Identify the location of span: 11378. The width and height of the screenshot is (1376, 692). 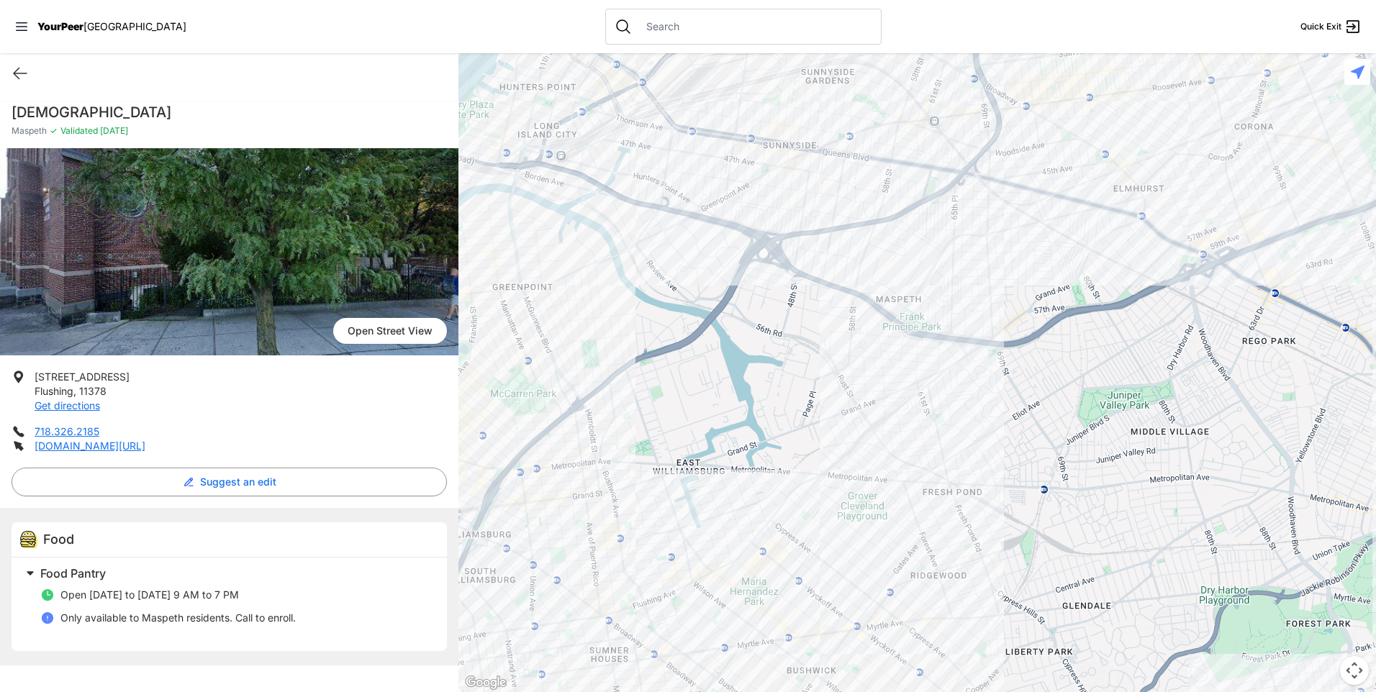
(93, 391).